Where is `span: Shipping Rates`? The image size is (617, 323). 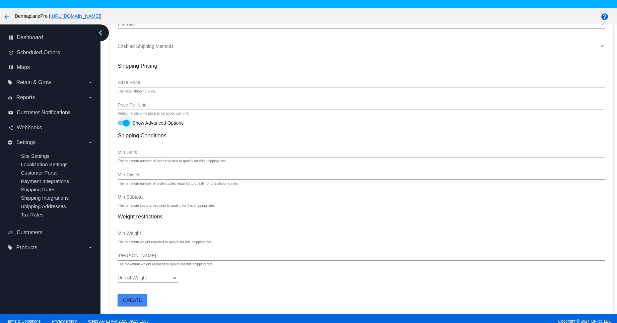
span: Shipping Rates is located at coordinates (38, 189).